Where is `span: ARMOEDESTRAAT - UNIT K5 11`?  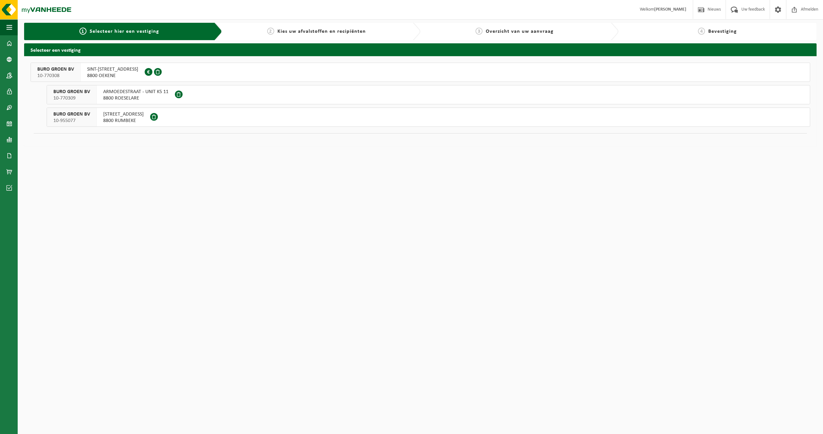 span: ARMOEDESTRAAT - UNIT K5 11 is located at coordinates (136, 92).